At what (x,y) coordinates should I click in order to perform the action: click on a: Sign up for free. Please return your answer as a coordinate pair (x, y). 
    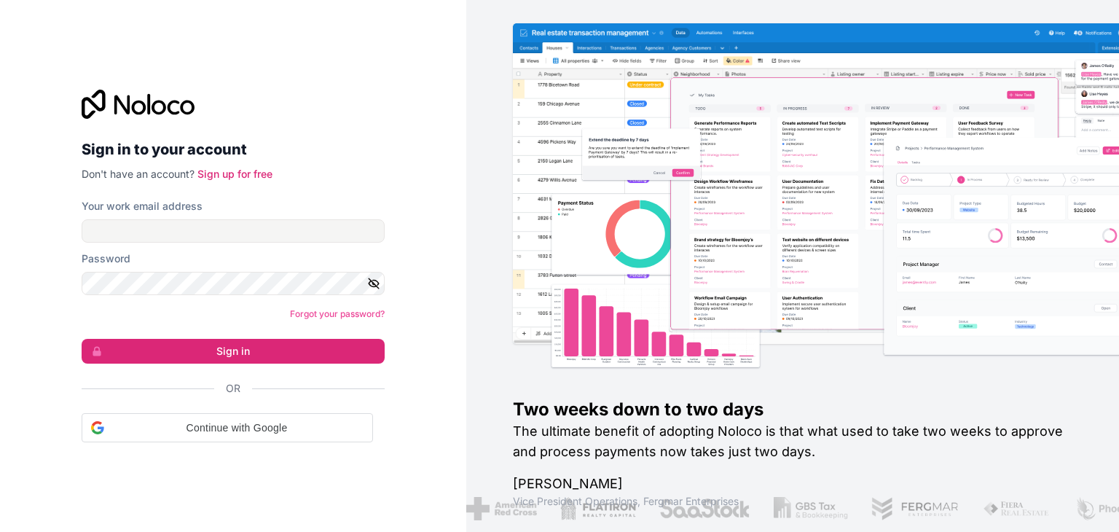
    Looking at the image, I should click on (235, 173).